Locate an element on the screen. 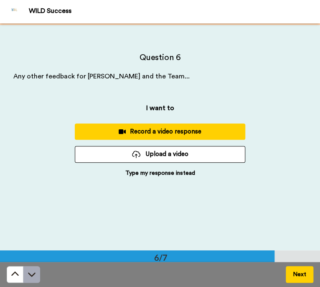  button: Next is located at coordinates (299, 274).